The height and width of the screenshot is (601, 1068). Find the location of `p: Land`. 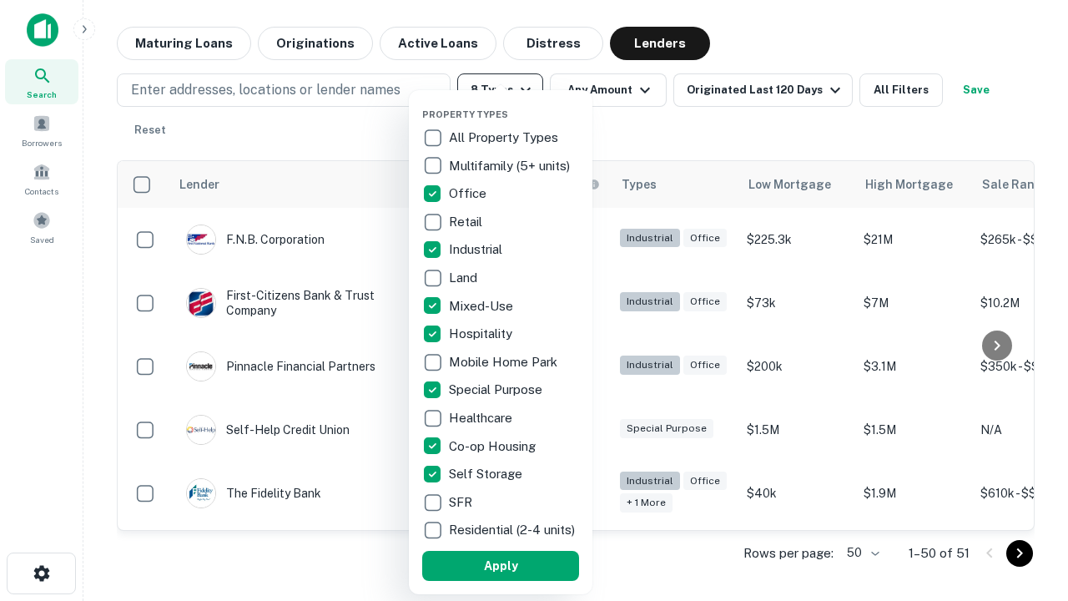

p: Land is located at coordinates (465, 278).